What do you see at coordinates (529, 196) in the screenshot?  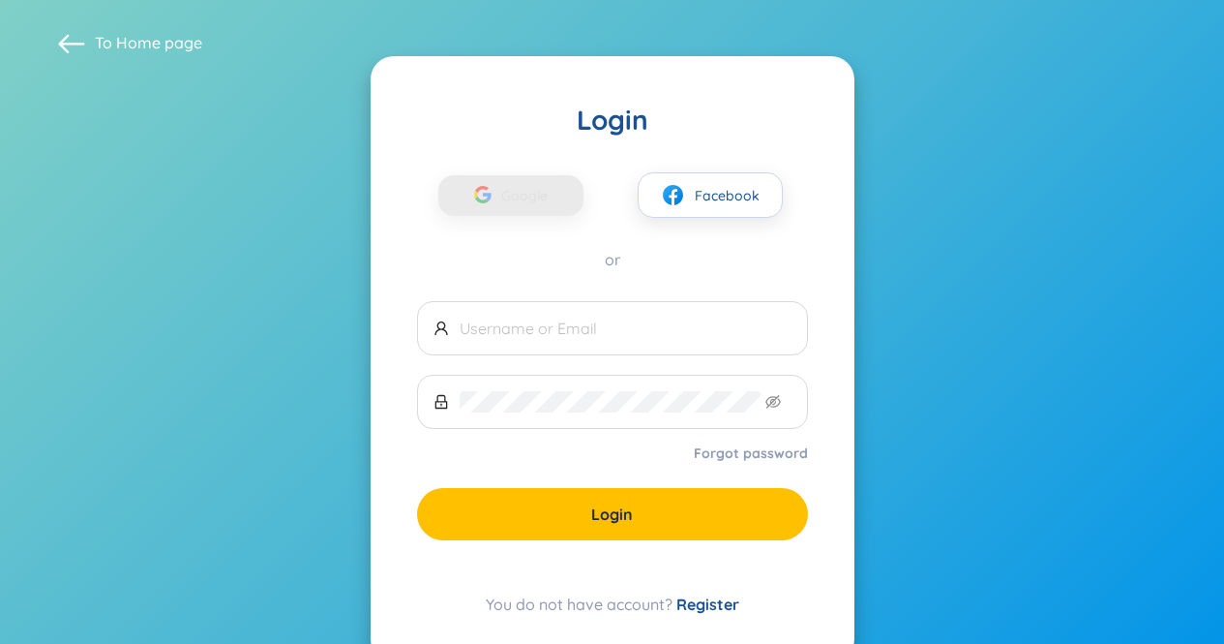 I see `span: Google` at bounding box center [529, 196].